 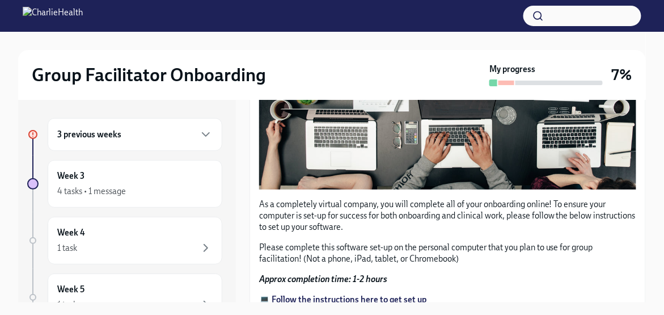 I want to click on strong: 💻 Follow the instructions here to get set up, so click(x=343, y=300).